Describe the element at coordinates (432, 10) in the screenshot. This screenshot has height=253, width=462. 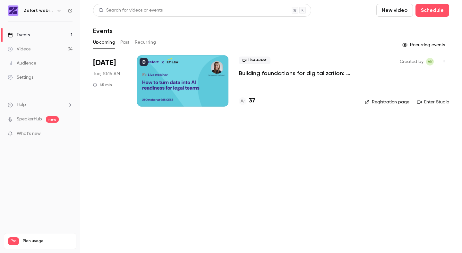
I see `button: Schedule` at that location.